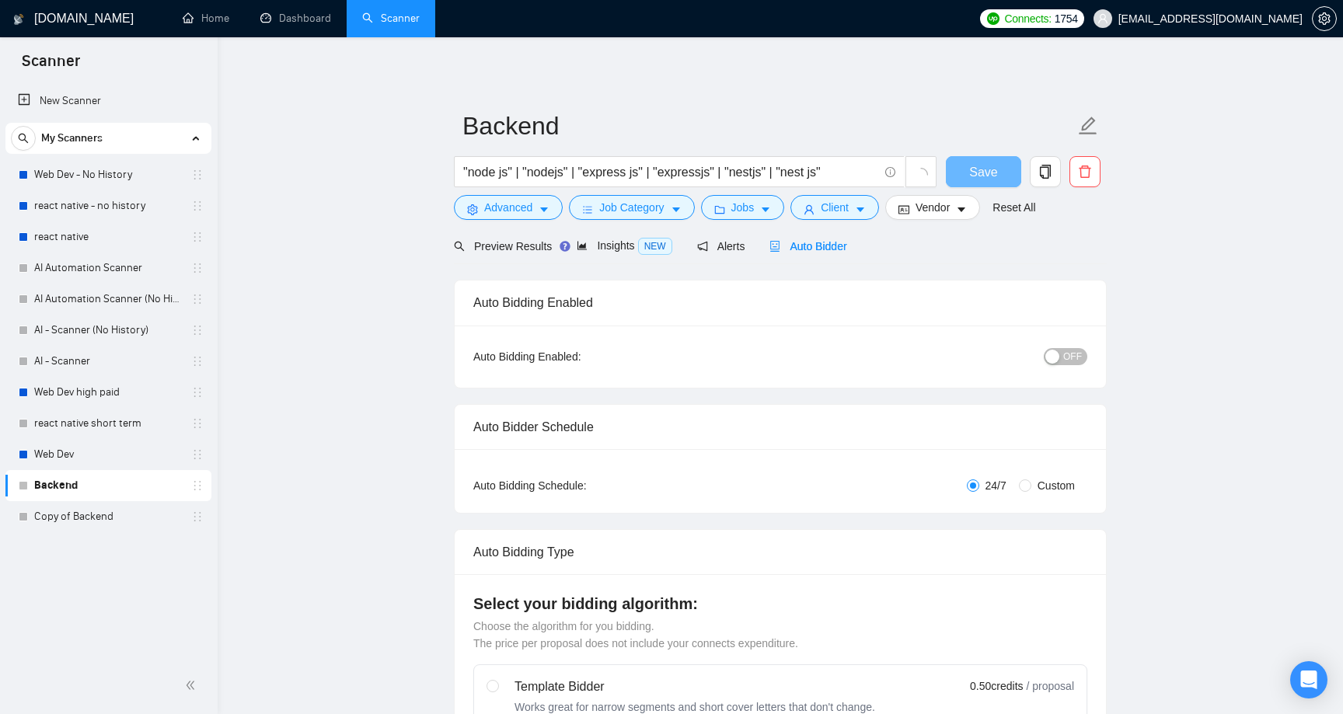  I want to click on input: Scanner name..., so click(769, 126).